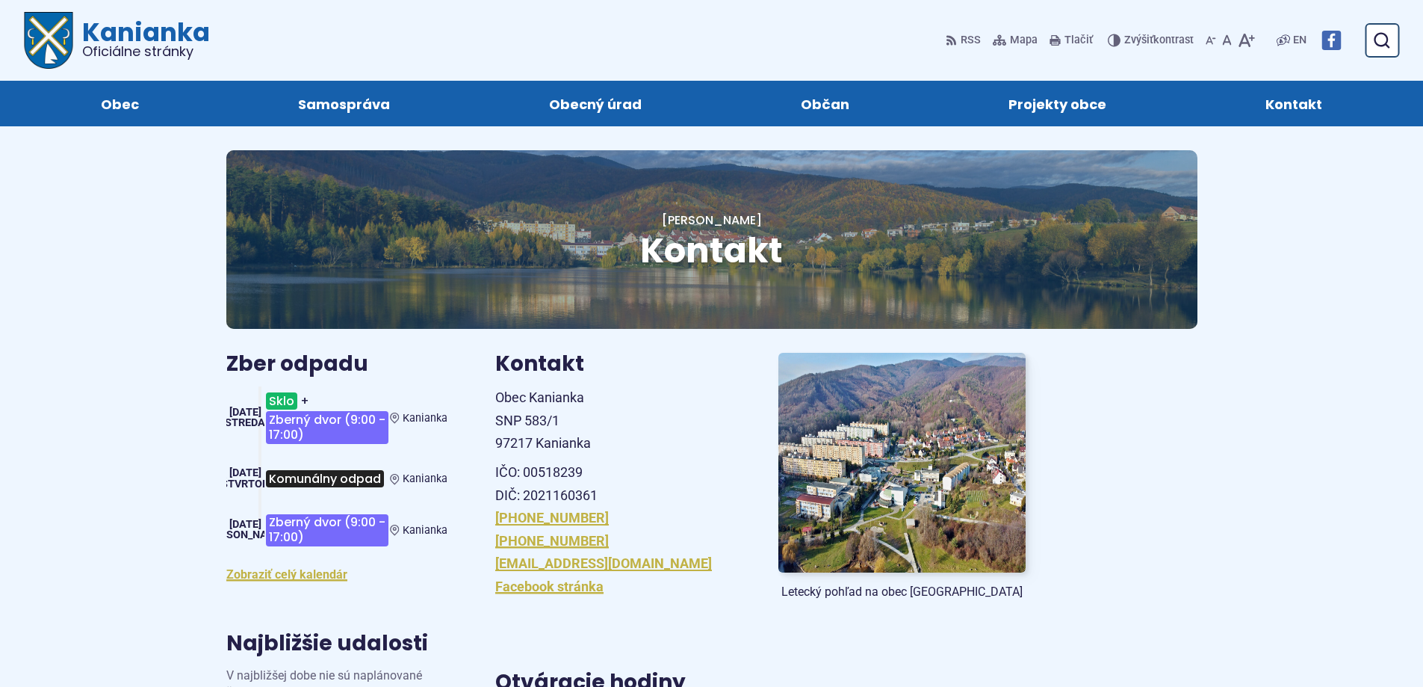 The image size is (1423, 687). I want to click on a: Samospráva, so click(344, 103).